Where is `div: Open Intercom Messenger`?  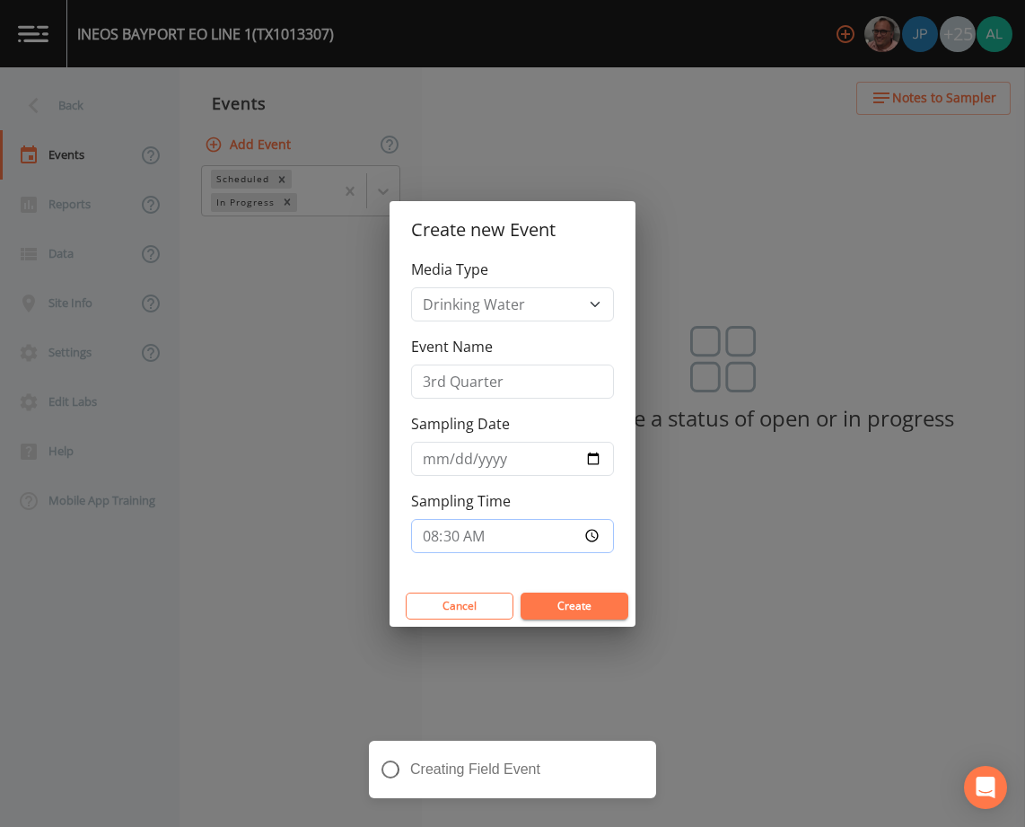
div: Open Intercom Messenger is located at coordinates (985, 787).